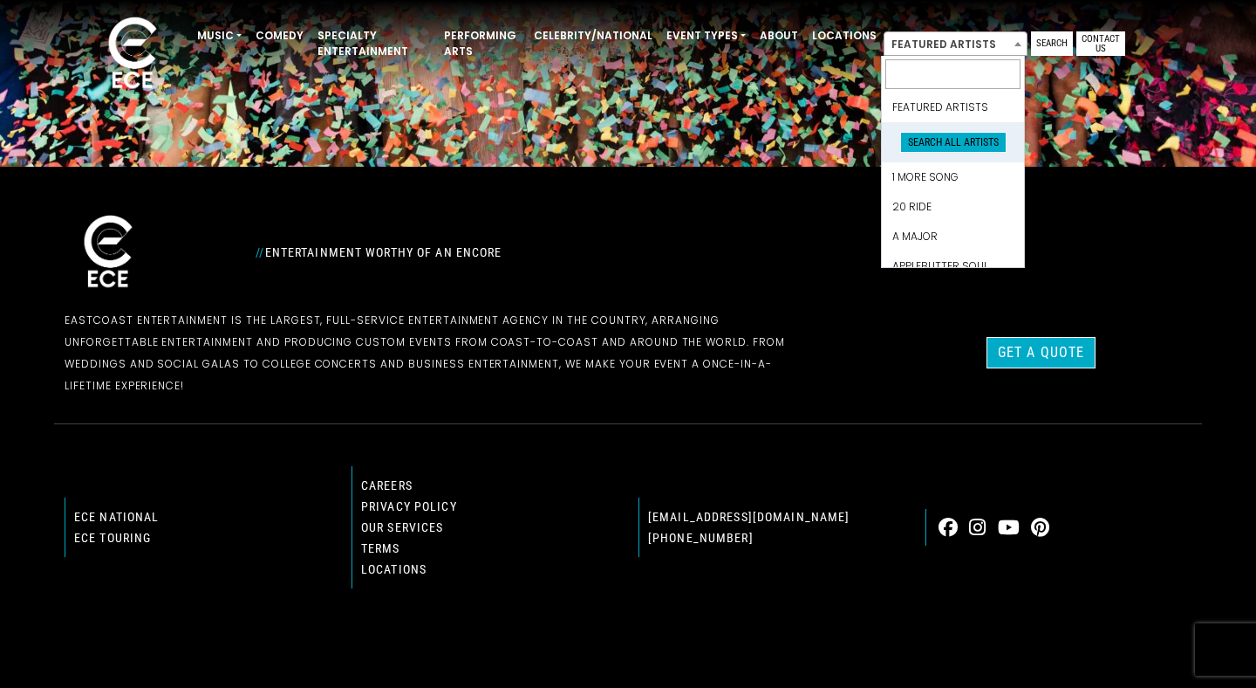 The width and height of the screenshot is (1256, 688). I want to click on span: Search All Artists, so click(954, 142).